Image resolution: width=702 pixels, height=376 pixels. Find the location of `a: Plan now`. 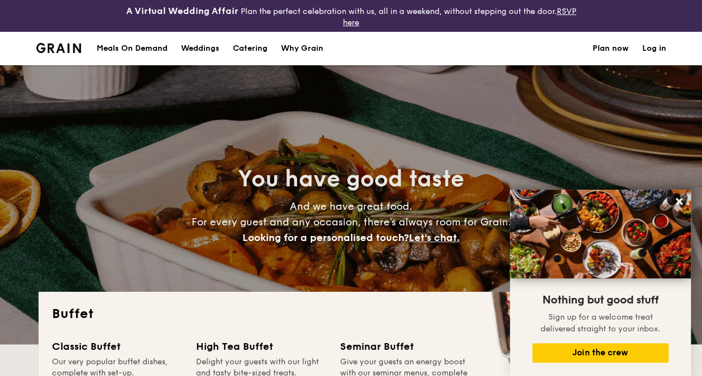

a: Plan now is located at coordinates (610, 49).